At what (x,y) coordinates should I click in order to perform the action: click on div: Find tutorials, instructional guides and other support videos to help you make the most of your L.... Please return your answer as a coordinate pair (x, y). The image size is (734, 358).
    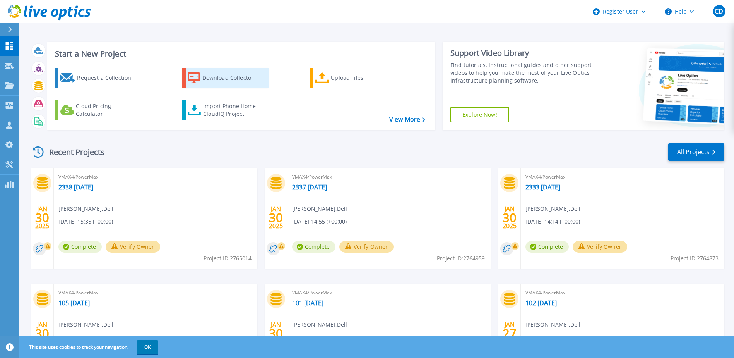
    Looking at the image, I should click on (522, 73).